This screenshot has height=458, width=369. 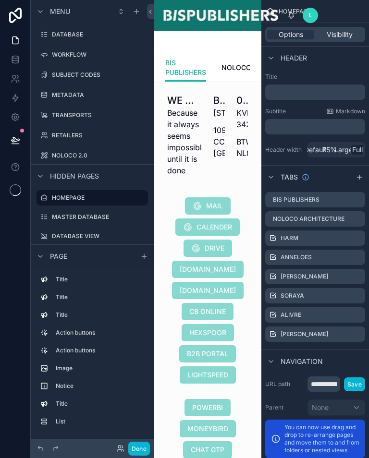 What do you see at coordinates (220, 15) in the screenshot?
I see `img: App logo` at bounding box center [220, 15].